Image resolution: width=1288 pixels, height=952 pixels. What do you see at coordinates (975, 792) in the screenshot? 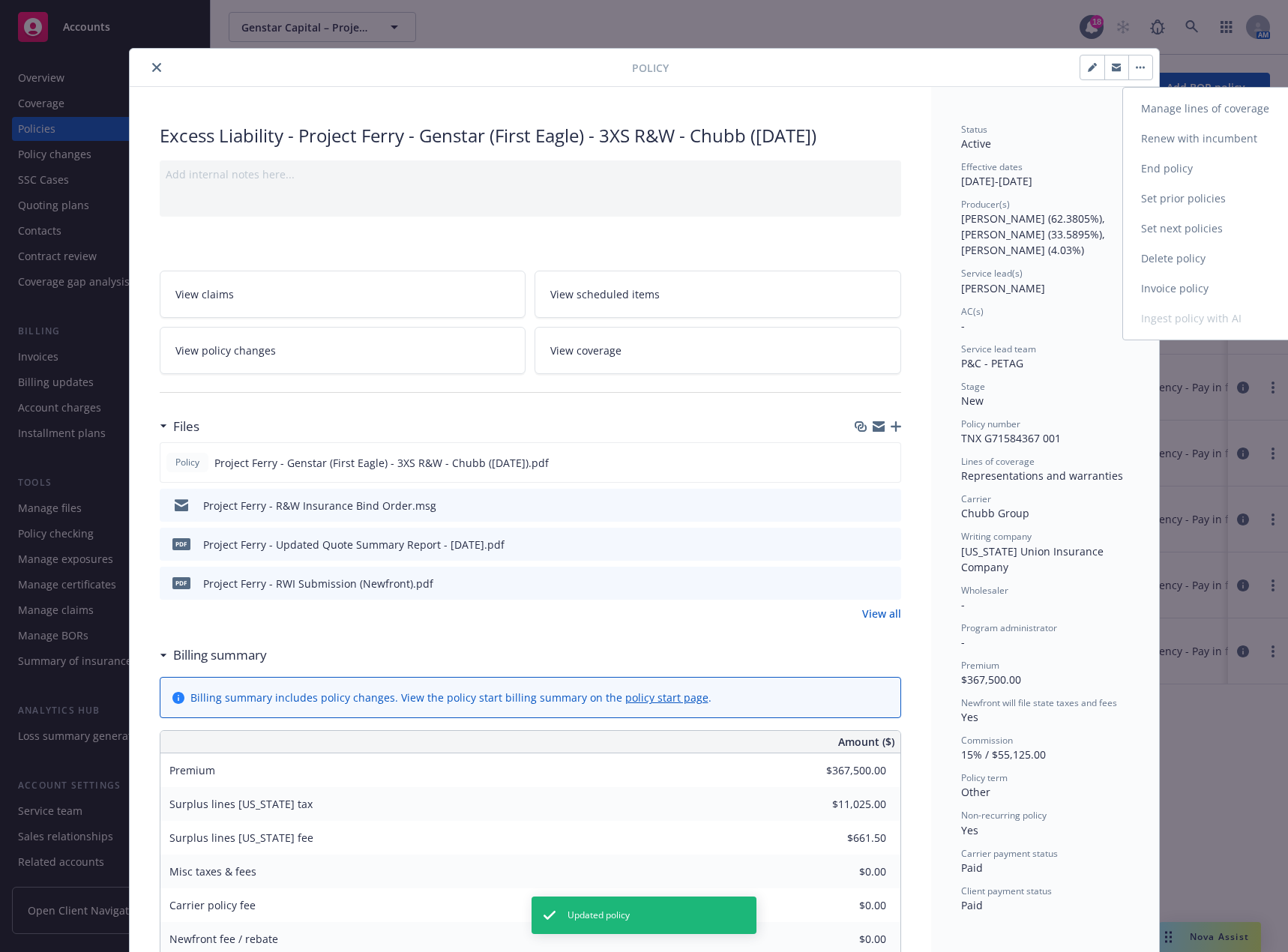
I see `span: Other` at bounding box center [975, 792].